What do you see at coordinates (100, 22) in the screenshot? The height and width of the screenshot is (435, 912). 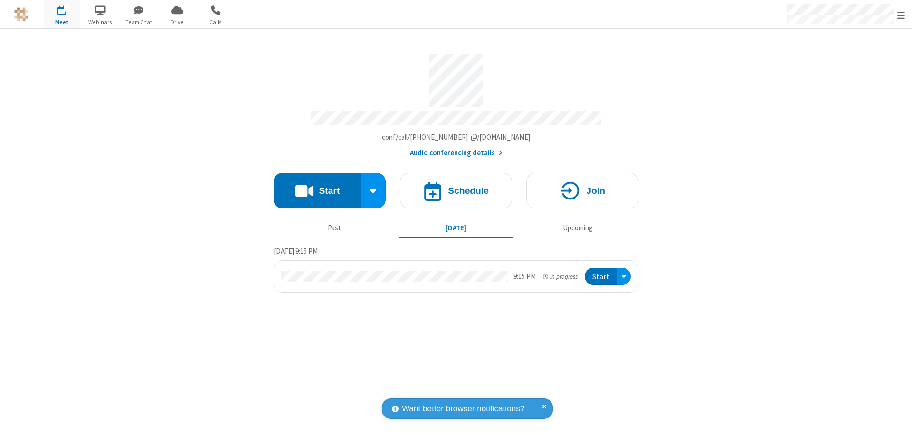 I see `span: Webinars` at bounding box center [100, 22].